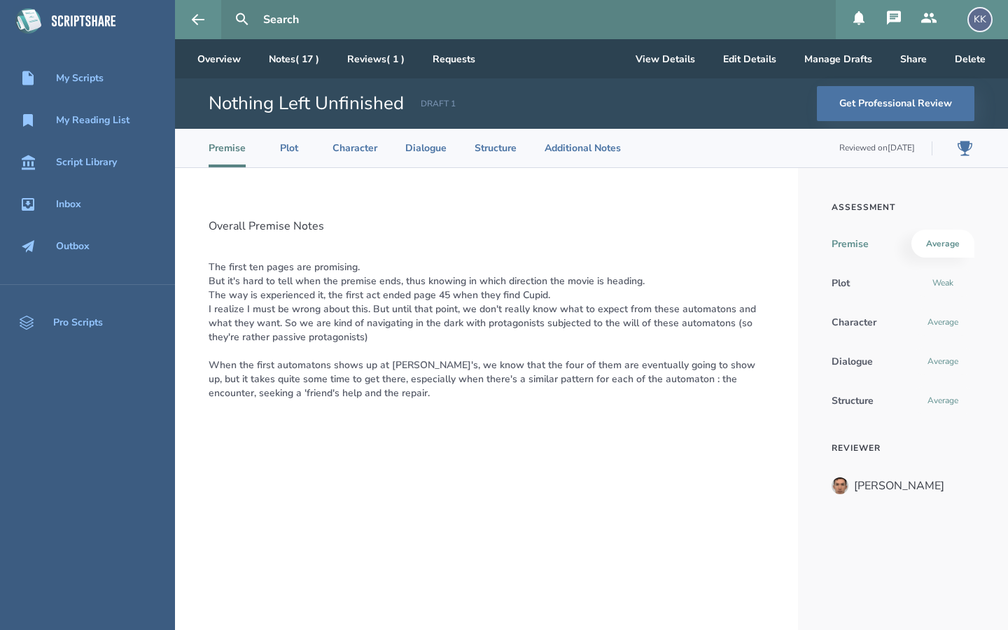 This screenshot has height=630, width=1008. What do you see at coordinates (78, 323) in the screenshot?
I see `div: Pro Scripts` at bounding box center [78, 323].